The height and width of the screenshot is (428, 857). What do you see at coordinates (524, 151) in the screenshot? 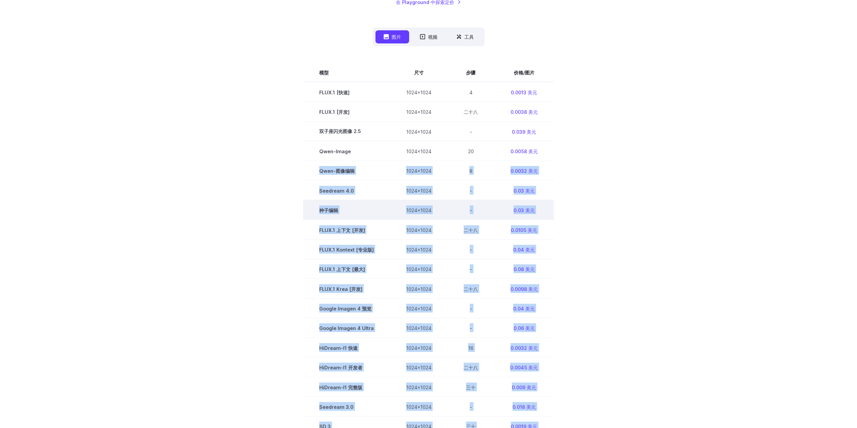
I see `font: 0.0058 美元` at bounding box center [524, 151].